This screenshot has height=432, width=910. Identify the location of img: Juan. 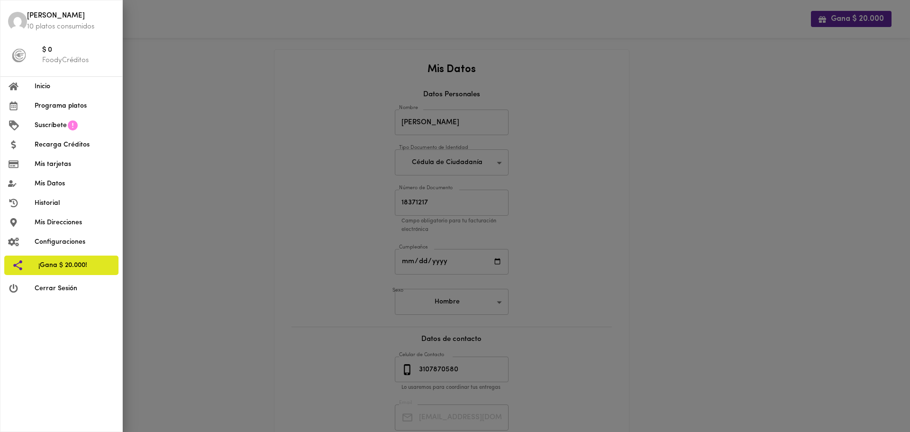
(18, 21).